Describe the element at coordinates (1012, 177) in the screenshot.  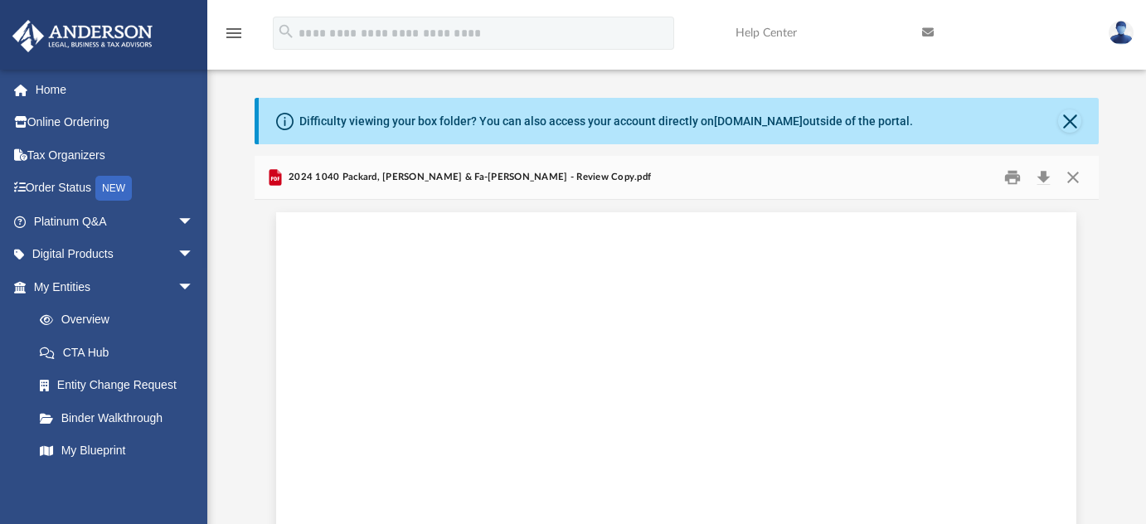
I see `button: Print` at that location.